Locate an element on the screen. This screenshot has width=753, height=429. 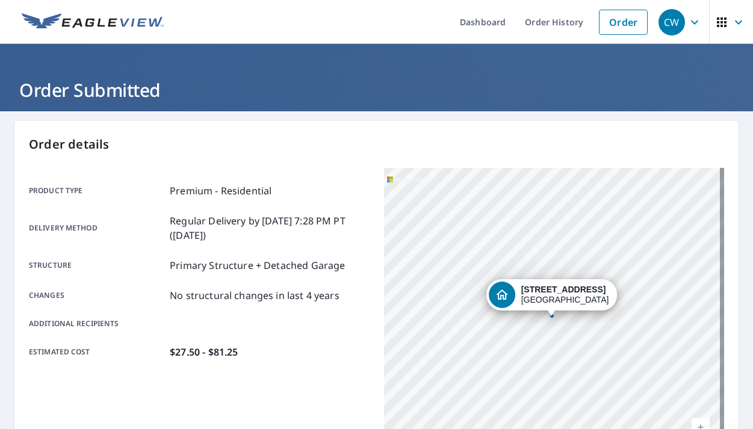
p: $27.50 - $81.25 is located at coordinates (204, 352).